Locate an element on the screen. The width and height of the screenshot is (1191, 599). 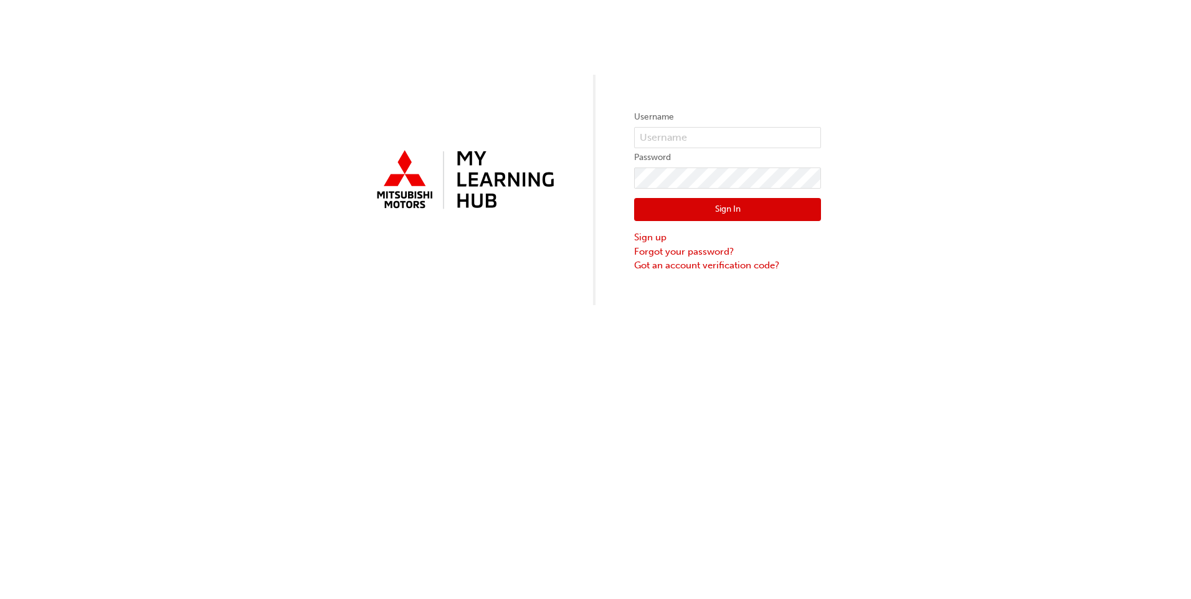
a: Sign up is located at coordinates (727, 237).